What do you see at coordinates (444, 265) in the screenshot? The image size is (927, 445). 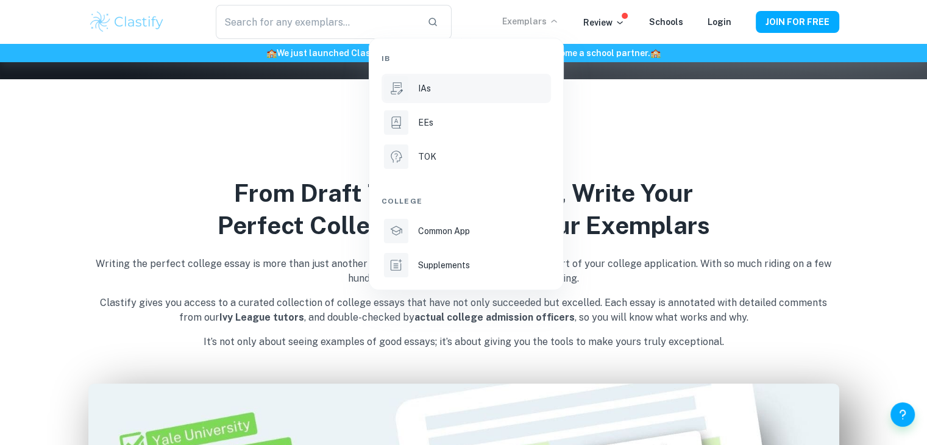 I see `p: Supplements` at bounding box center [444, 265].